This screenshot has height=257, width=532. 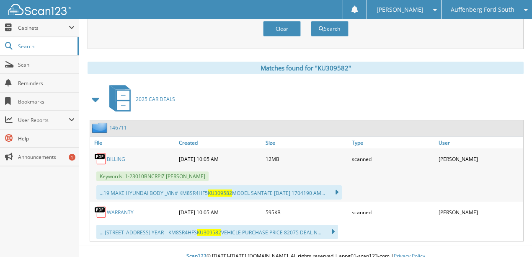 What do you see at coordinates (393, 142) in the screenshot?
I see `a: Type` at bounding box center [393, 142].